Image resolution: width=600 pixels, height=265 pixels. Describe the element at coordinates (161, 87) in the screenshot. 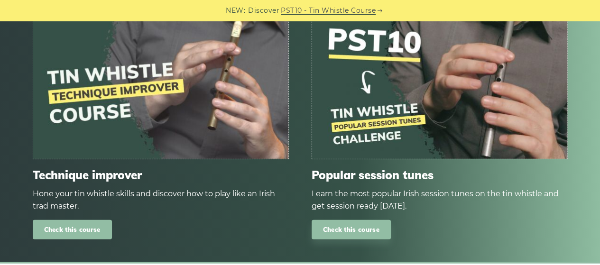

I see `img: tin-whistle-course` at that location.